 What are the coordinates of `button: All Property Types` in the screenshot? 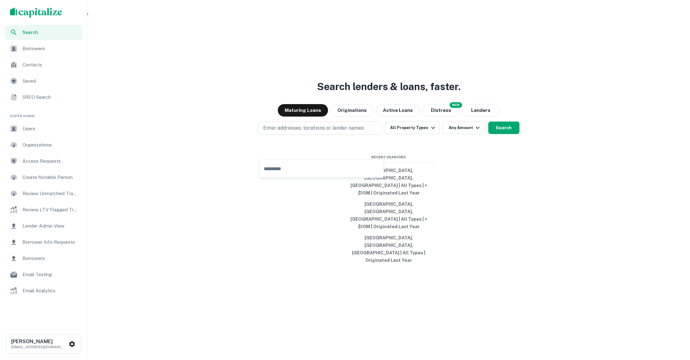 It's located at (412, 128).